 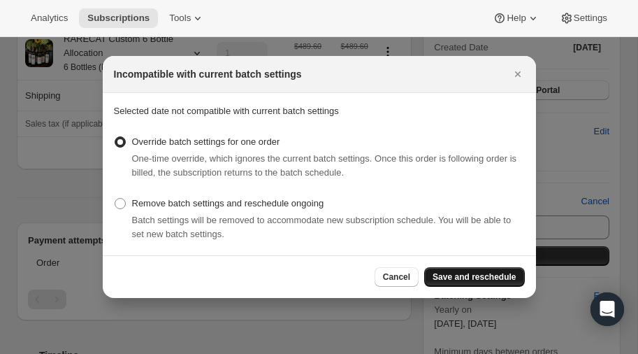 What do you see at coordinates (516, 18) in the screenshot?
I see `span: Help` at bounding box center [516, 18].